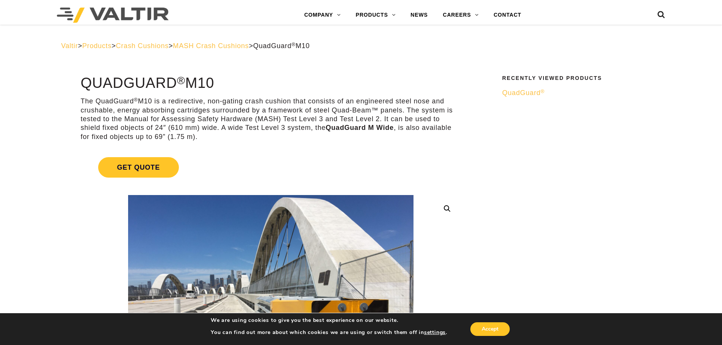 This screenshot has height=345, width=722. I want to click on p: The QuadGuard M10 is a redirective, non-gating crash cushion that consists of an engineered steel..., so click(271, 119).